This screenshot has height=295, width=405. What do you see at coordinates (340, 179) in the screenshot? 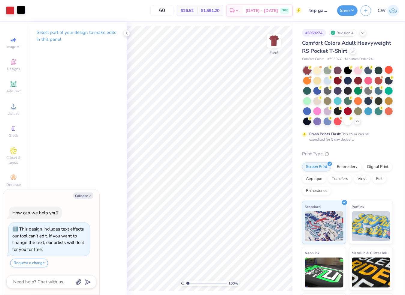
I see `div: Transfers` at bounding box center [340, 179].